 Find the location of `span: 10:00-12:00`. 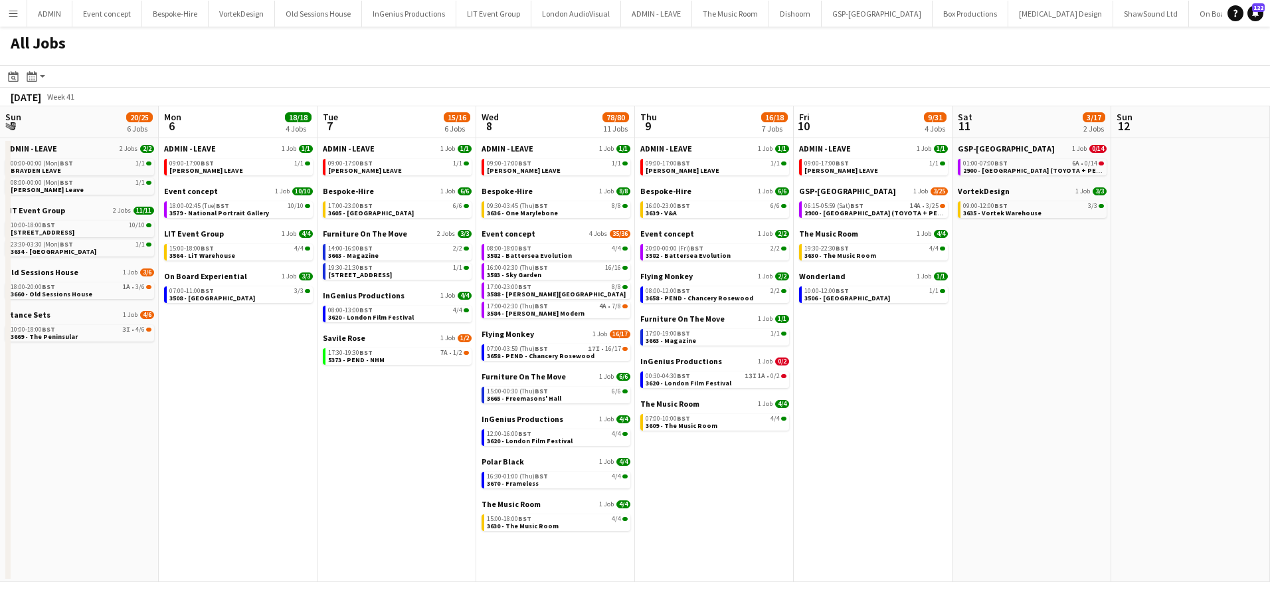

span: 10:00-12:00 is located at coordinates (826, 291).